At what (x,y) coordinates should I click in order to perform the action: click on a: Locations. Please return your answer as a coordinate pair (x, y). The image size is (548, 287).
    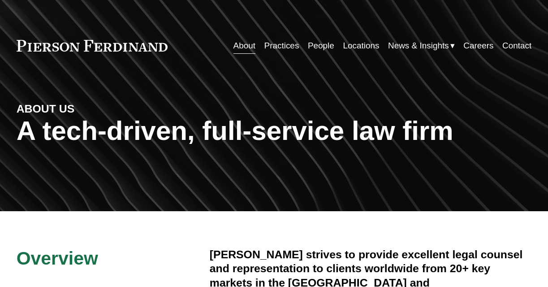
    Looking at the image, I should click on (361, 46).